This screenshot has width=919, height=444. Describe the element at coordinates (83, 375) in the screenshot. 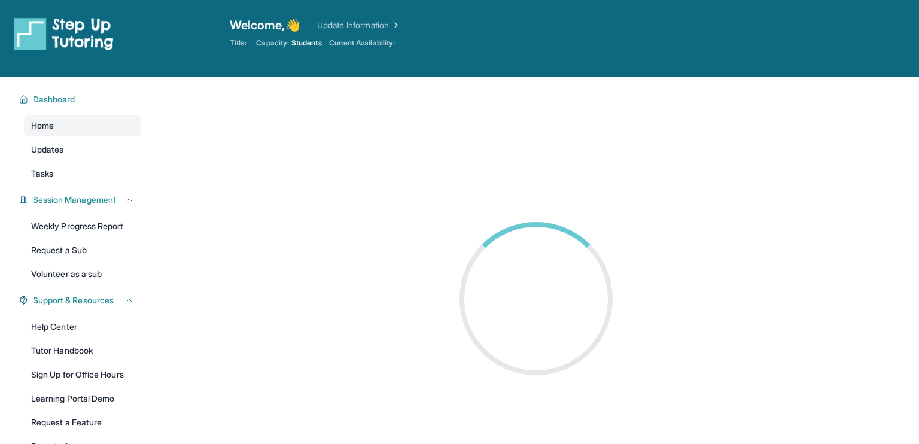

I see `a: Sign Up for Office Hours` at that location.